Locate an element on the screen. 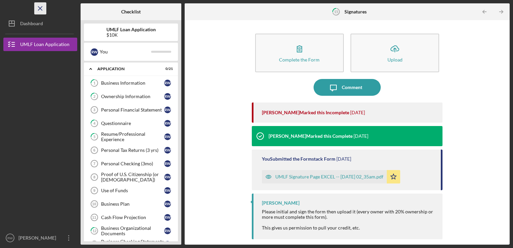 The height and width of the screenshot is (248, 513). div: UMLF Loan Application is located at coordinates (45, 45).